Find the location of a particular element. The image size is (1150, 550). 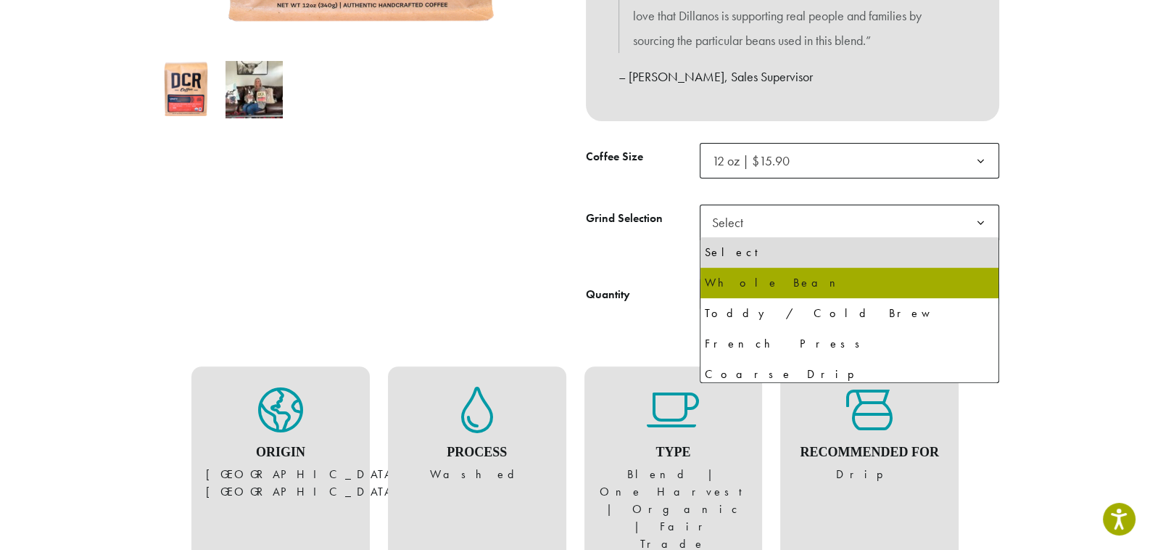

div: Whole Bean is located at coordinates (849, 283).